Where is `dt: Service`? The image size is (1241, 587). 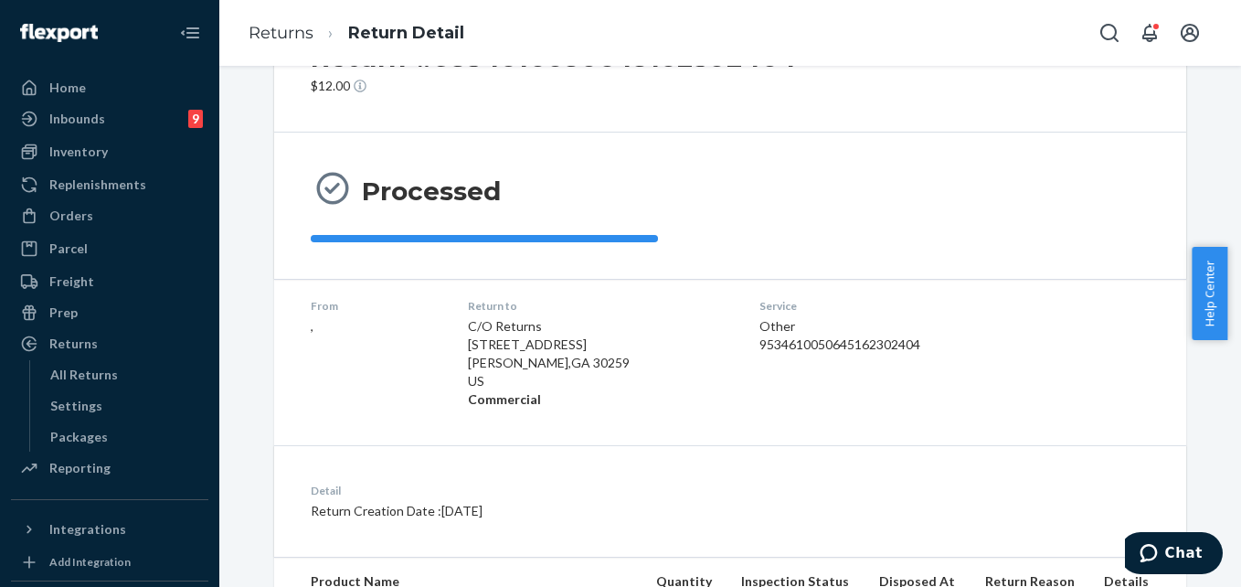 dt: Service is located at coordinates (890, 305).